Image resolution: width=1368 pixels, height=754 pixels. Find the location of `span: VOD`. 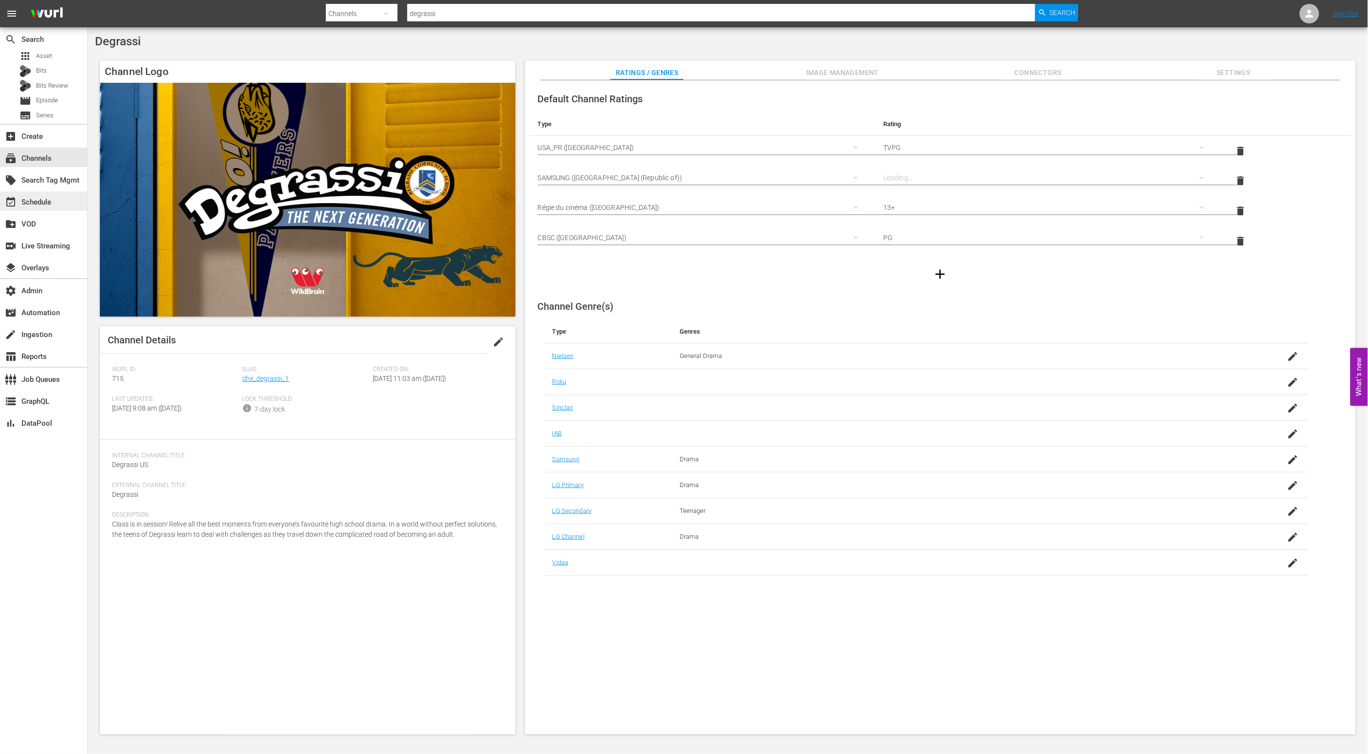

span: VOD is located at coordinates (11, 224).